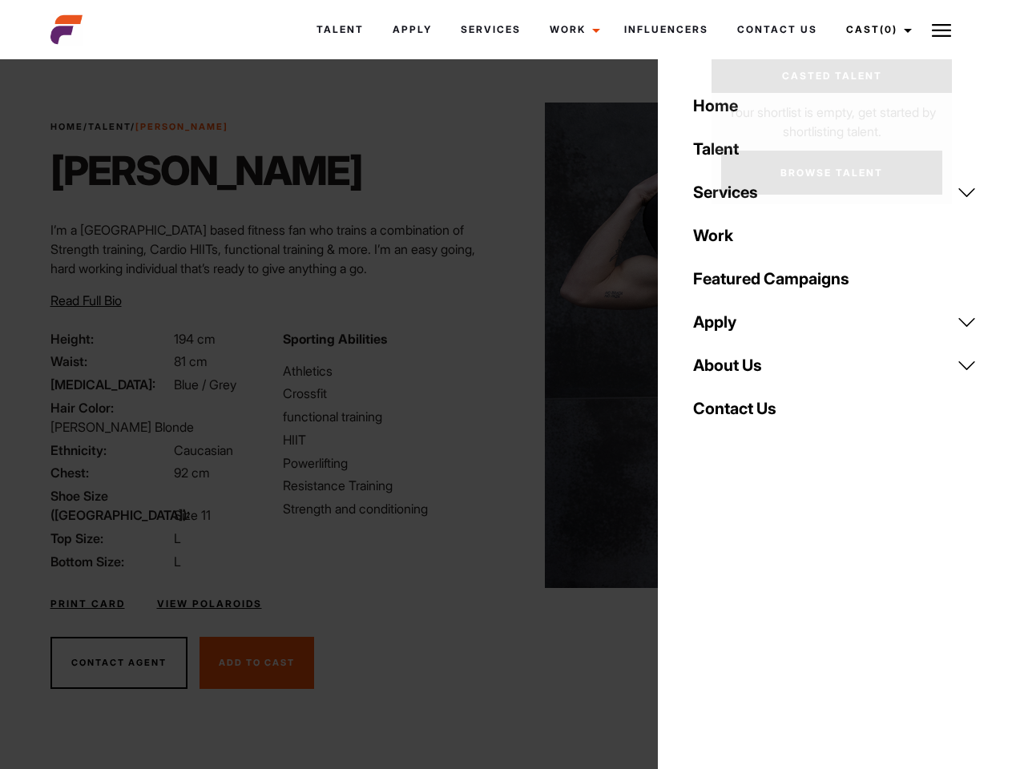  Describe the element at coordinates (666, 30) in the screenshot. I see `a: Influencers` at that location.